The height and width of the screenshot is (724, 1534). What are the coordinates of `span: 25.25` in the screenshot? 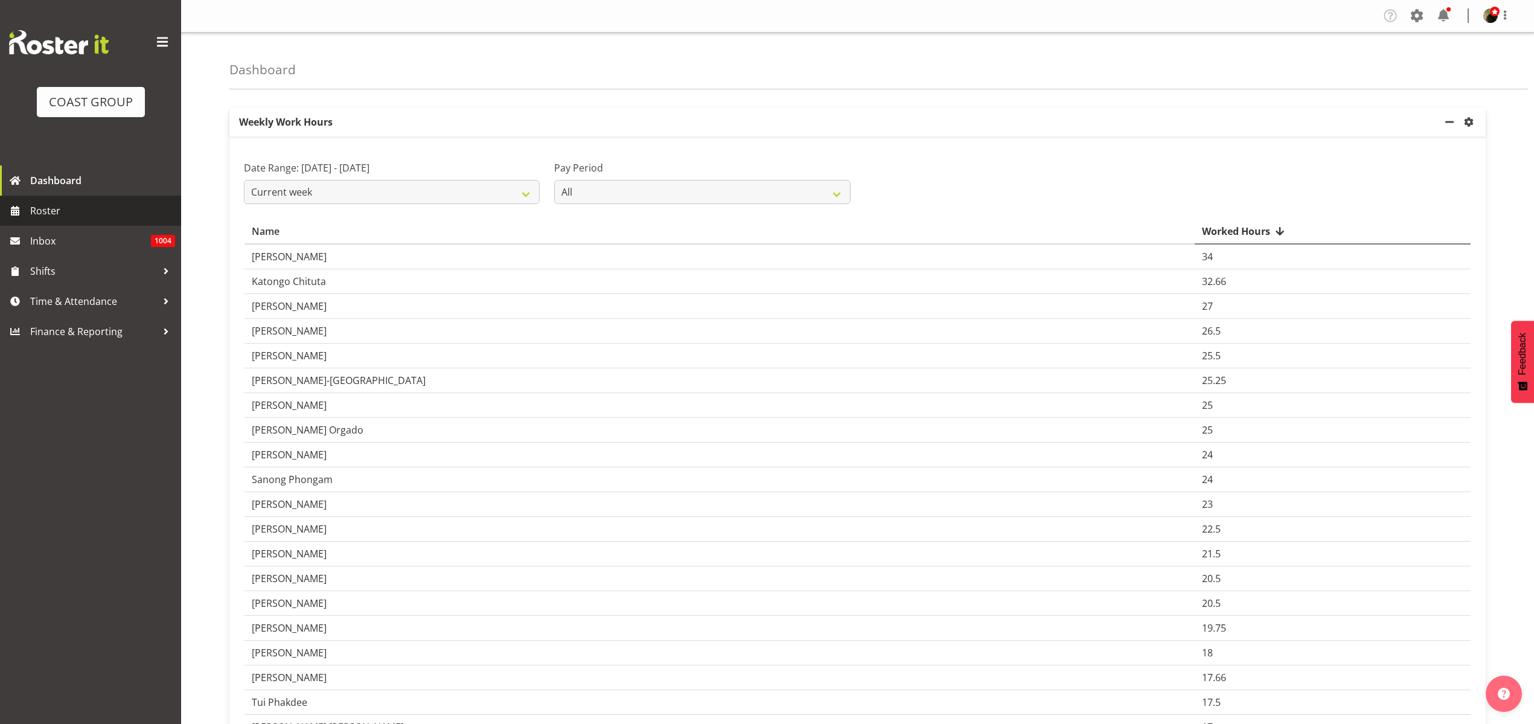 It's located at (1214, 380).